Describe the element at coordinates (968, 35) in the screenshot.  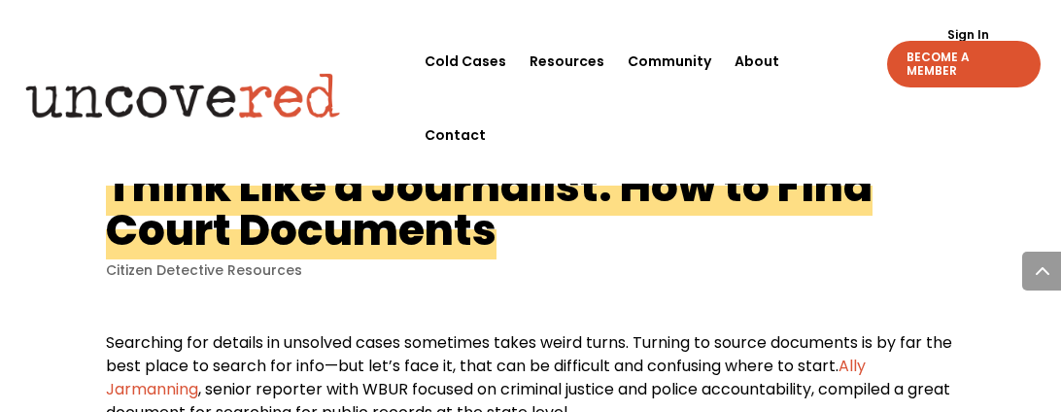
I see `a: Sign In` at that location.